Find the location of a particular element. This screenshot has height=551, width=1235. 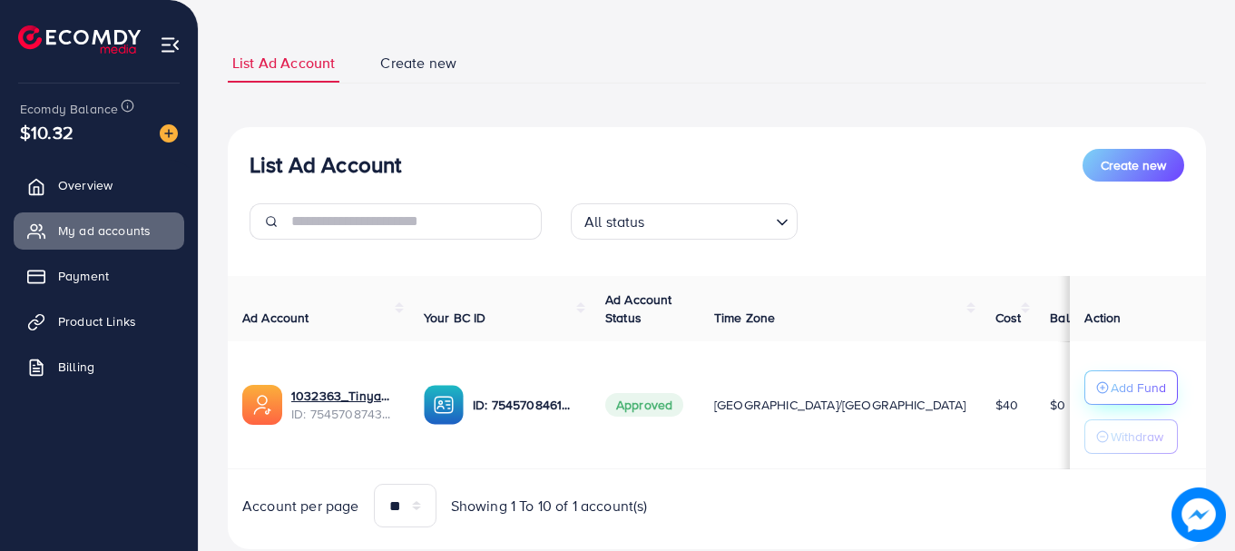

button: Withdraw is located at coordinates (1131, 437).